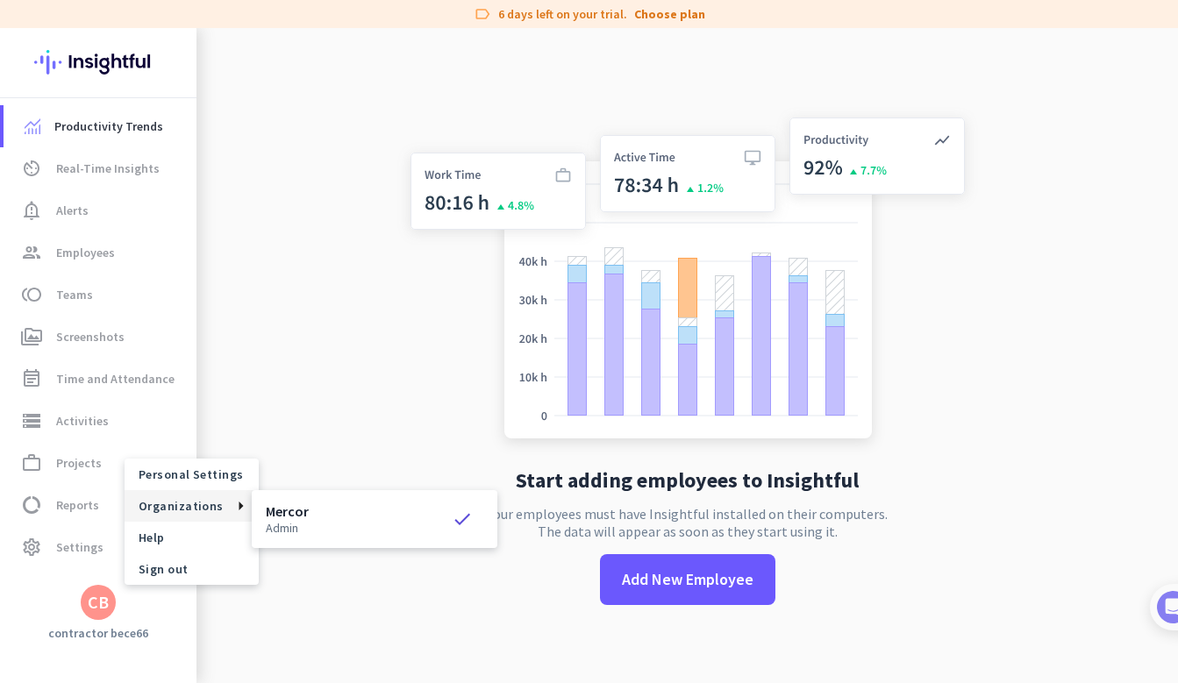  I want to click on p: admin, so click(287, 528).